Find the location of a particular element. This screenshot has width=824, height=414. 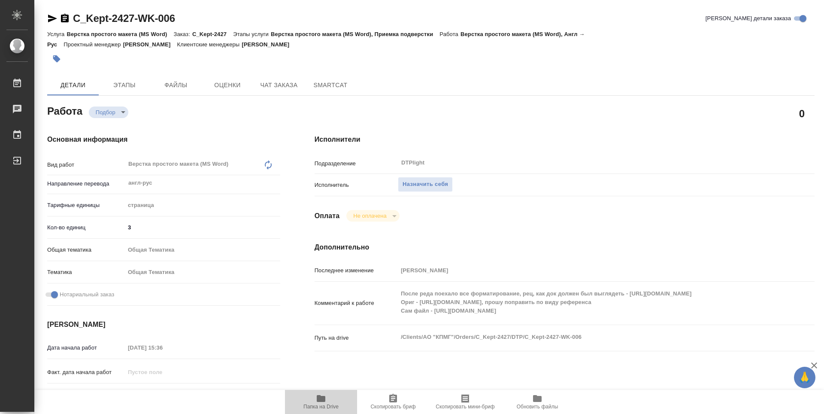

p: Этапы услуги is located at coordinates (252, 34).